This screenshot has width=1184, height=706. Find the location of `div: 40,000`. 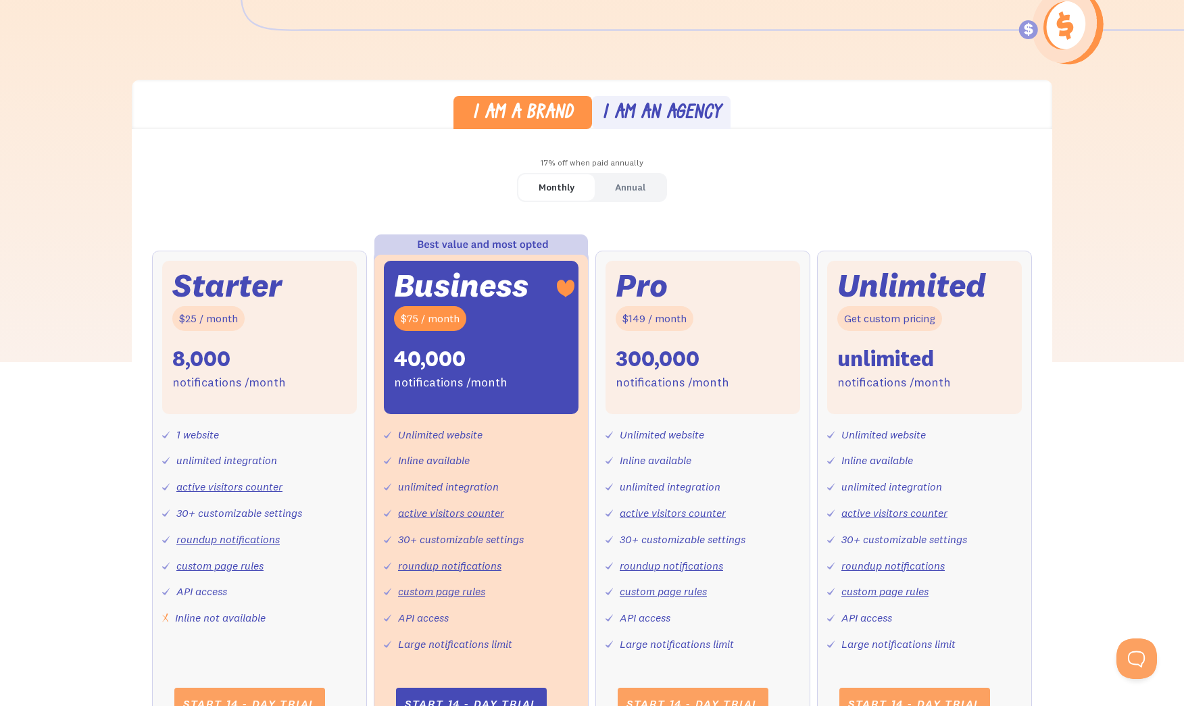

div: 40,000 is located at coordinates (430, 359).